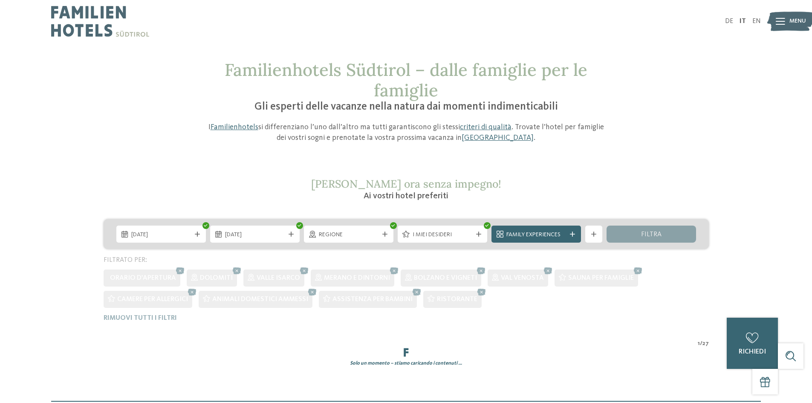 This screenshot has height=403, width=812. Describe the element at coordinates (742, 21) in the screenshot. I see `a: IT` at that location.